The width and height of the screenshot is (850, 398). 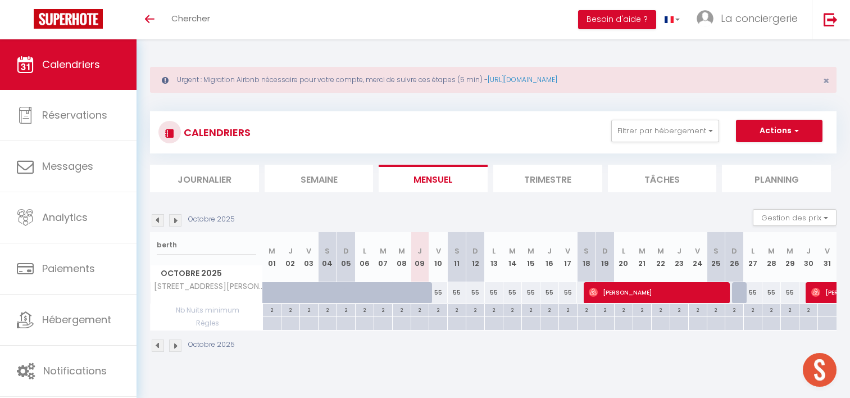 I want to click on th: 04, so click(x=327, y=257).